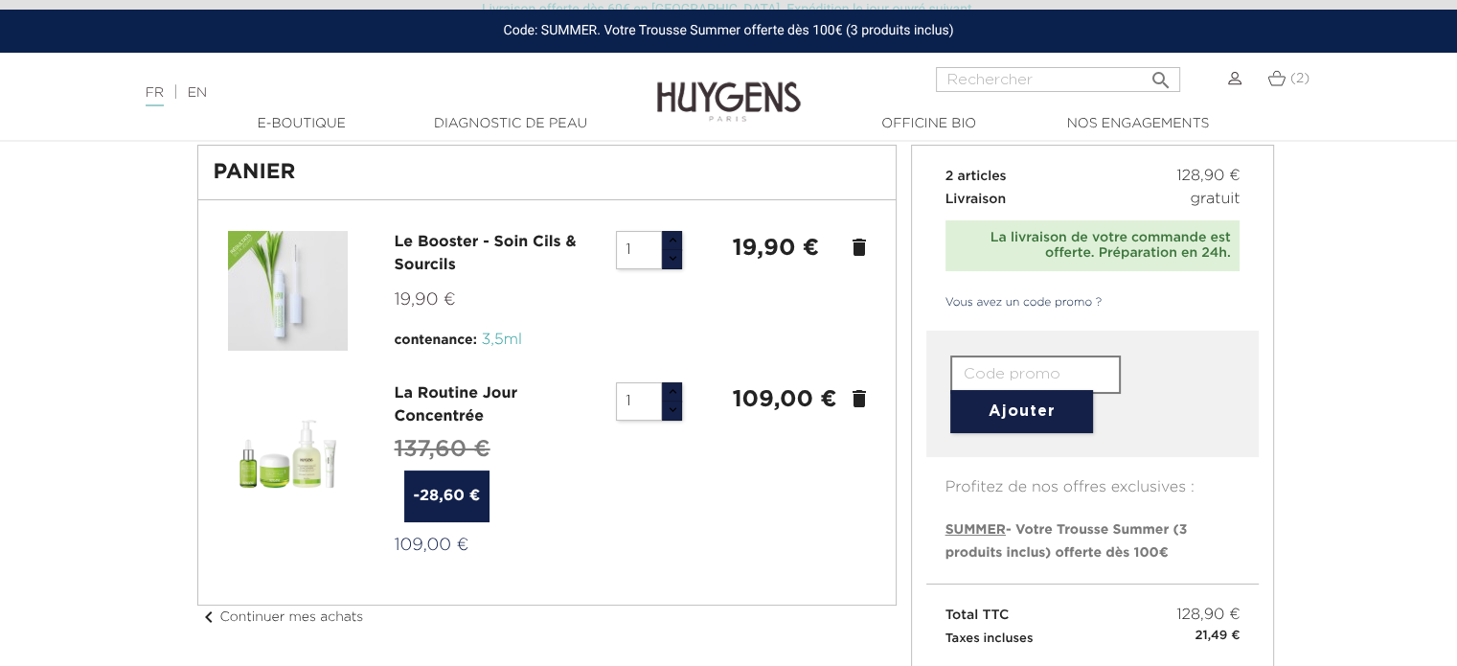 This screenshot has width=1457, height=666. What do you see at coordinates (436, 340) in the screenshot?
I see `span: contenance:` at bounding box center [436, 340].